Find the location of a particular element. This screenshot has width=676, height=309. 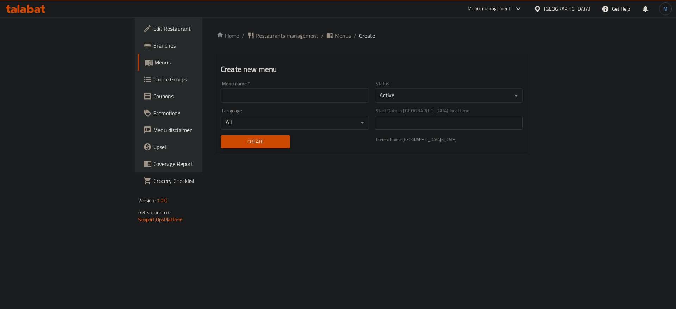

a: Menu disclaimer is located at coordinates (193, 130).